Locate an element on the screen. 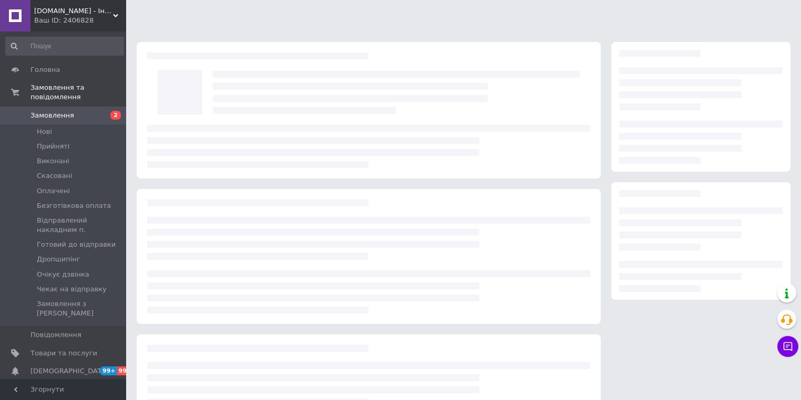 The image size is (801, 400). span: 2 is located at coordinates (116, 115).